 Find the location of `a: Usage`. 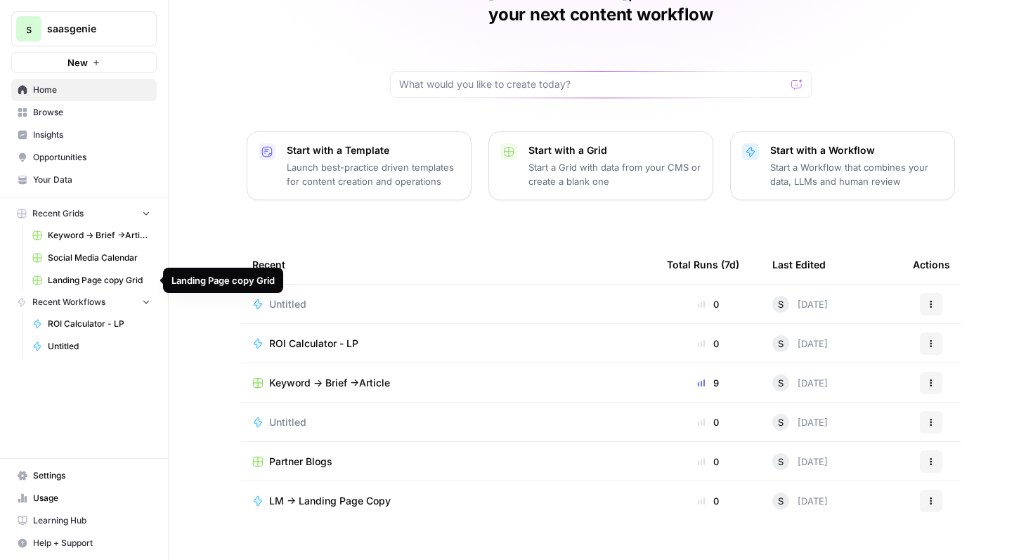

a: Usage is located at coordinates (84, 498).